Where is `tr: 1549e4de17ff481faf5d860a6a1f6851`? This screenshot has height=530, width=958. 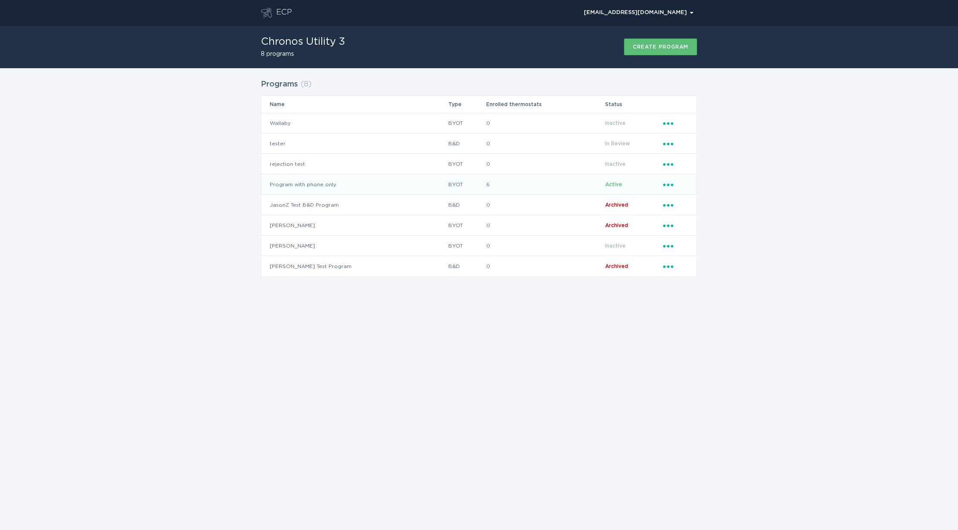 tr: 1549e4de17ff481faf5d860a6a1f6851 is located at coordinates (479, 144).